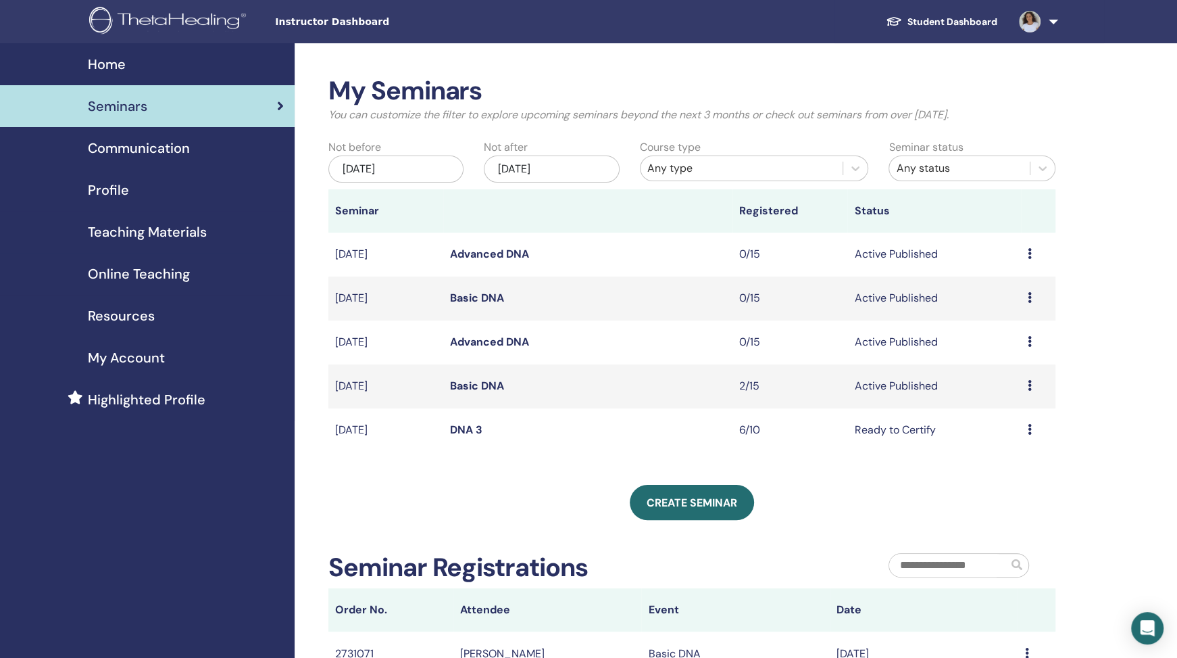 The height and width of the screenshot is (658, 1177). I want to click on th: Order No., so click(391, 610).